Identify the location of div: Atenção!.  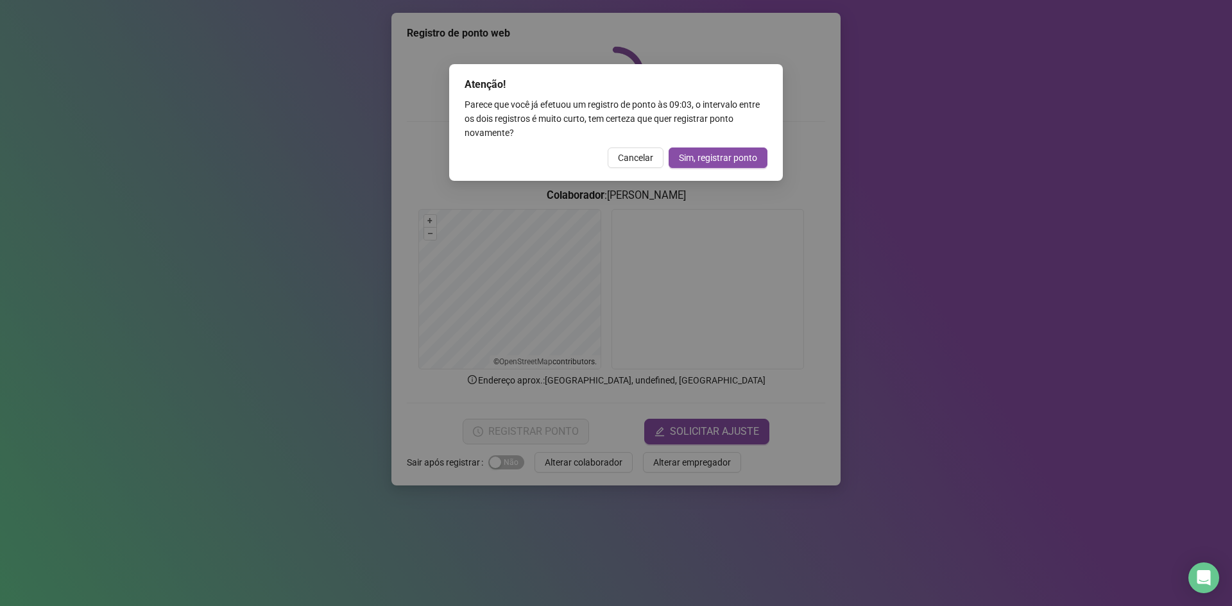
(616, 85).